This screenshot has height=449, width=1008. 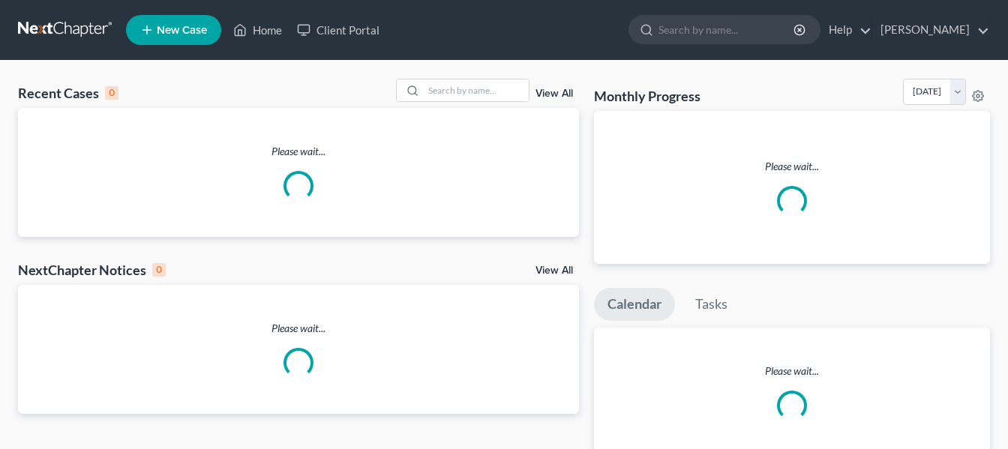 I want to click on a: Tasks, so click(x=711, y=305).